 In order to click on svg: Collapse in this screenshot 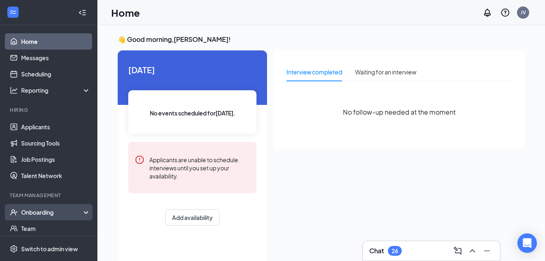, I will do `click(82, 13)`.